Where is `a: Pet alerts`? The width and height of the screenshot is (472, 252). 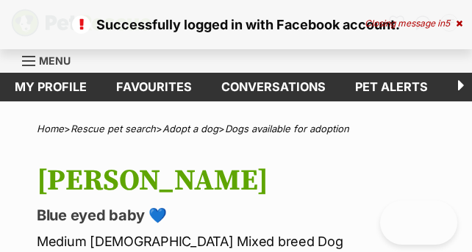
a: Pet alerts is located at coordinates (391, 87).